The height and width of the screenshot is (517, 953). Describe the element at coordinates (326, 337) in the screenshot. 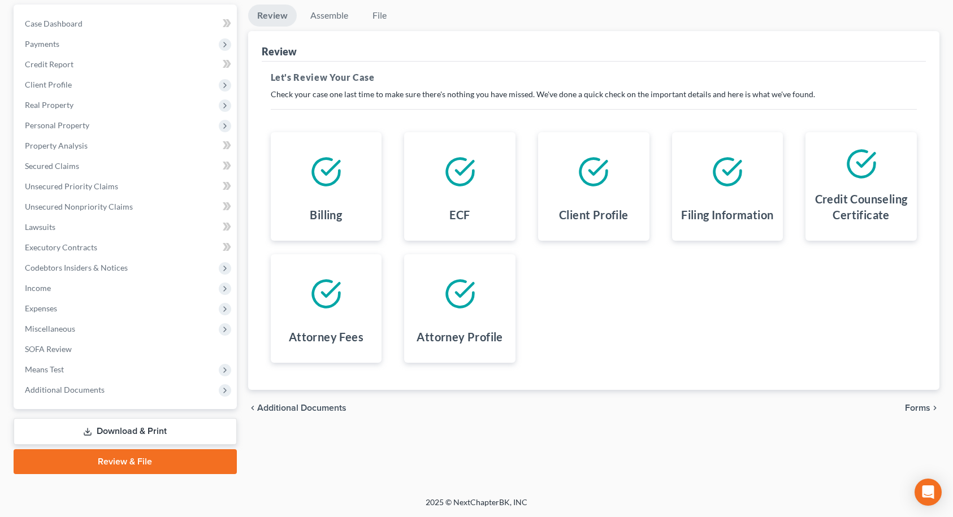

I see `h4: Attorney Fees` at that location.